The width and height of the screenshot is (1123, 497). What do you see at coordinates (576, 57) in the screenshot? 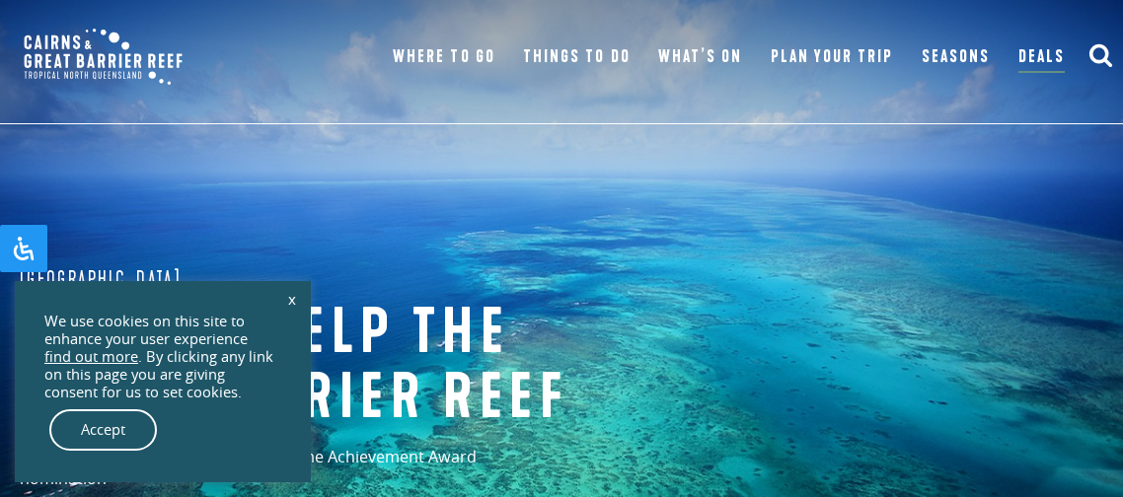
I see `a: Things To Do` at bounding box center [576, 57].